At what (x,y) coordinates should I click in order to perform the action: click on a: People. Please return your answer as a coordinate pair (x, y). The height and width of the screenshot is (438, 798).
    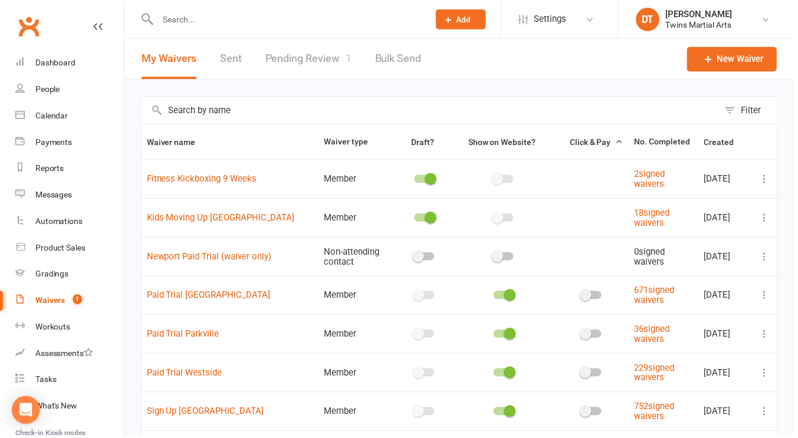
    Looking at the image, I should click on (70, 90).